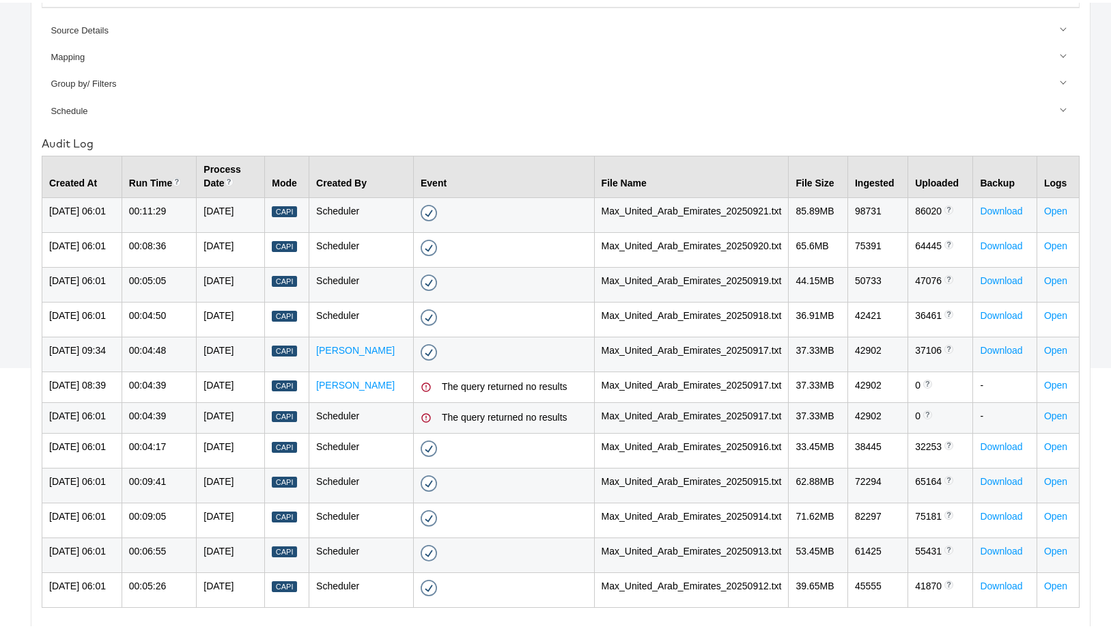 The image size is (1111, 629). Describe the element at coordinates (877, 482) in the screenshot. I see `td: 72294` at that location.